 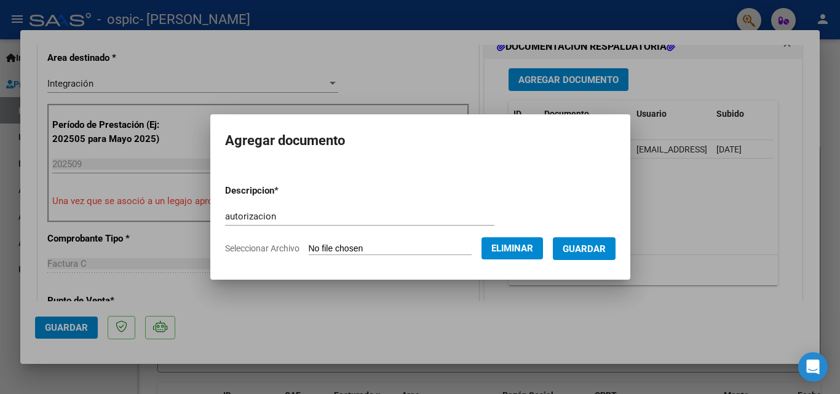 I want to click on span: Seleccionar Archivo, so click(x=262, y=249).